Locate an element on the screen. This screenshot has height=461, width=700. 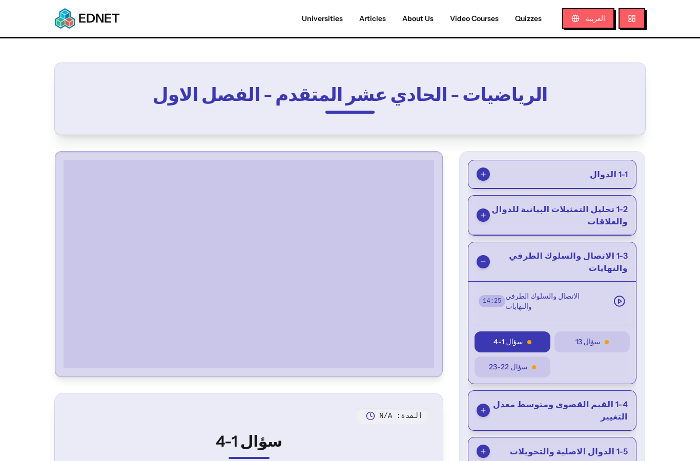
button: سؤال 22-23 is located at coordinates (512, 367).